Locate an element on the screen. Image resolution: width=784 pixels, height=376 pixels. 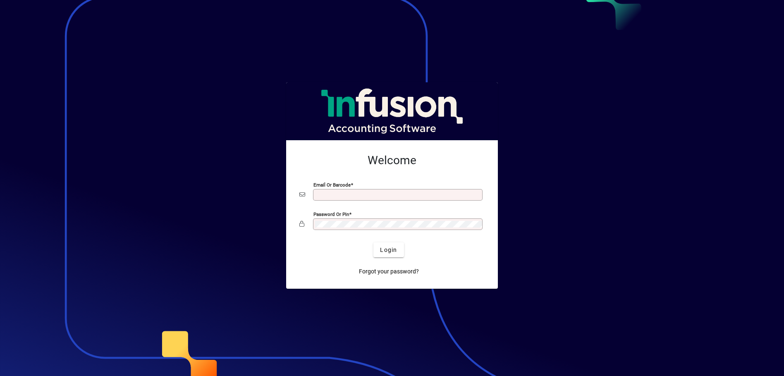
h2: Welcome is located at coordinates (392, 160).